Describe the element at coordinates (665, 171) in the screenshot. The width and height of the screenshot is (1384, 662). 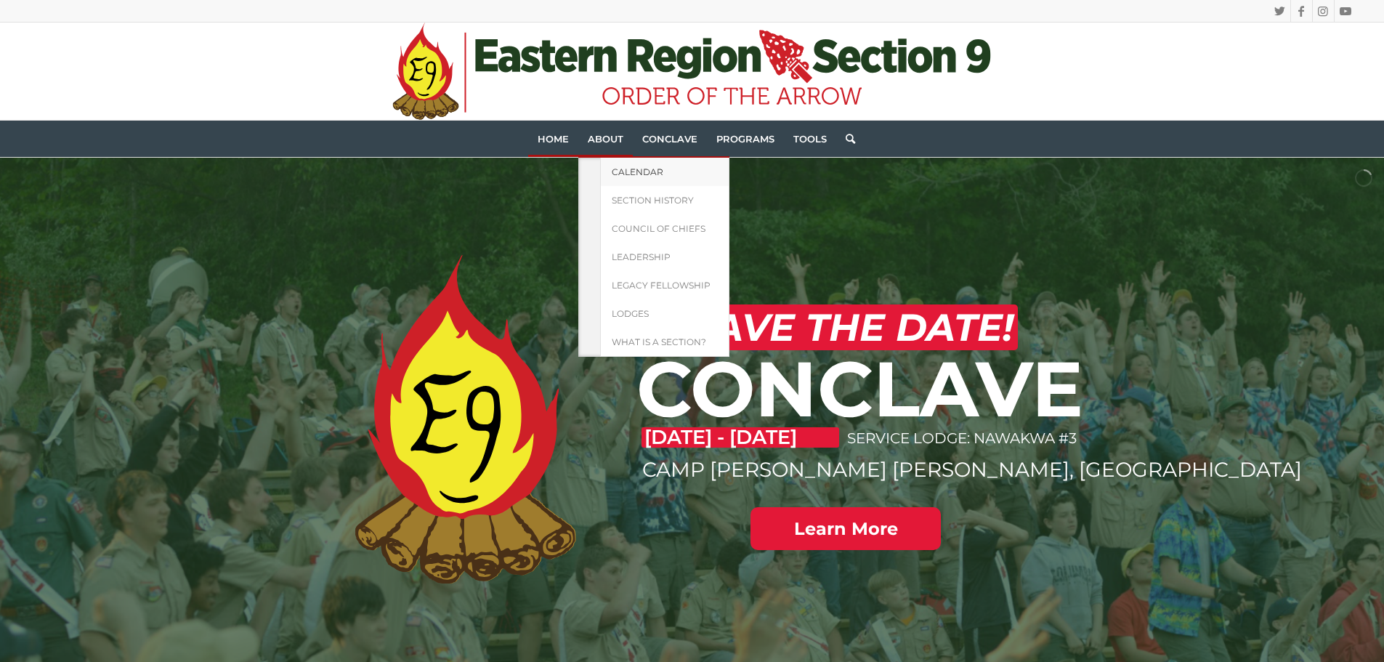
I see `a: Calendar` at that location.